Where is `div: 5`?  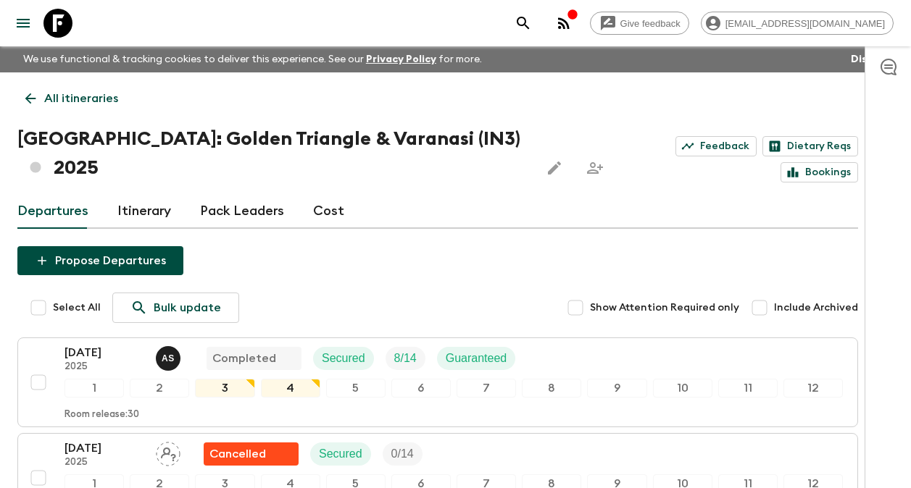 div: 5 is located at coordinates (356, 388).